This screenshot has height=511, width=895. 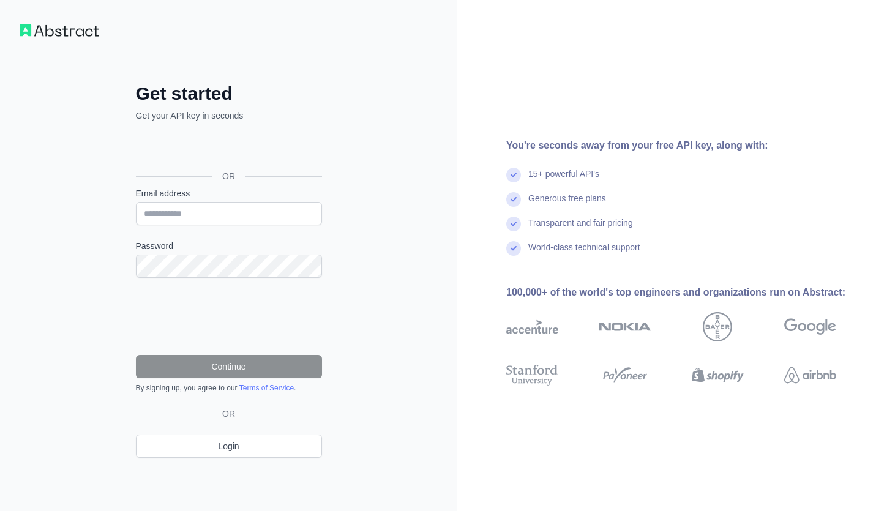 I want to click on div: Generous free plans, so click(x=567, y=205).